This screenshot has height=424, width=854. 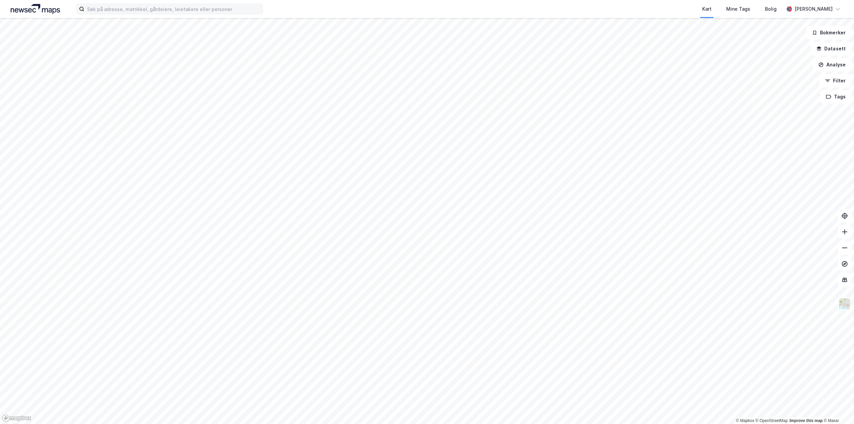 What do you see at coordinates (173, 9) in the screenshot?
I see `input: Søk på adresse, matrikkel, gårdeiere, leietakere eller personer` at bounding box center [173, 9].